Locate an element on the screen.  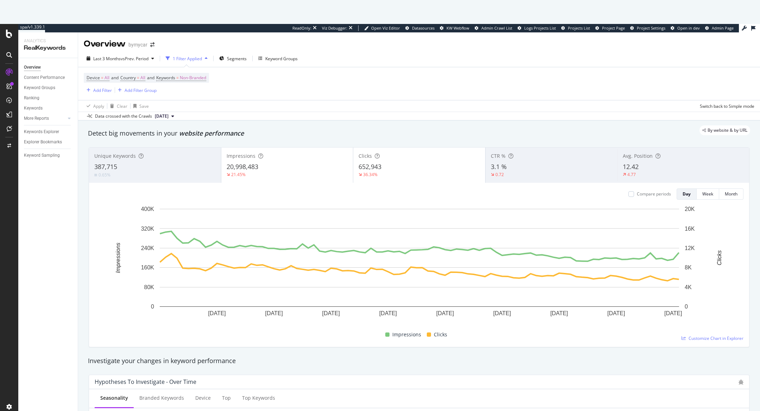
div: Apply is located at coordinates (99, 106).